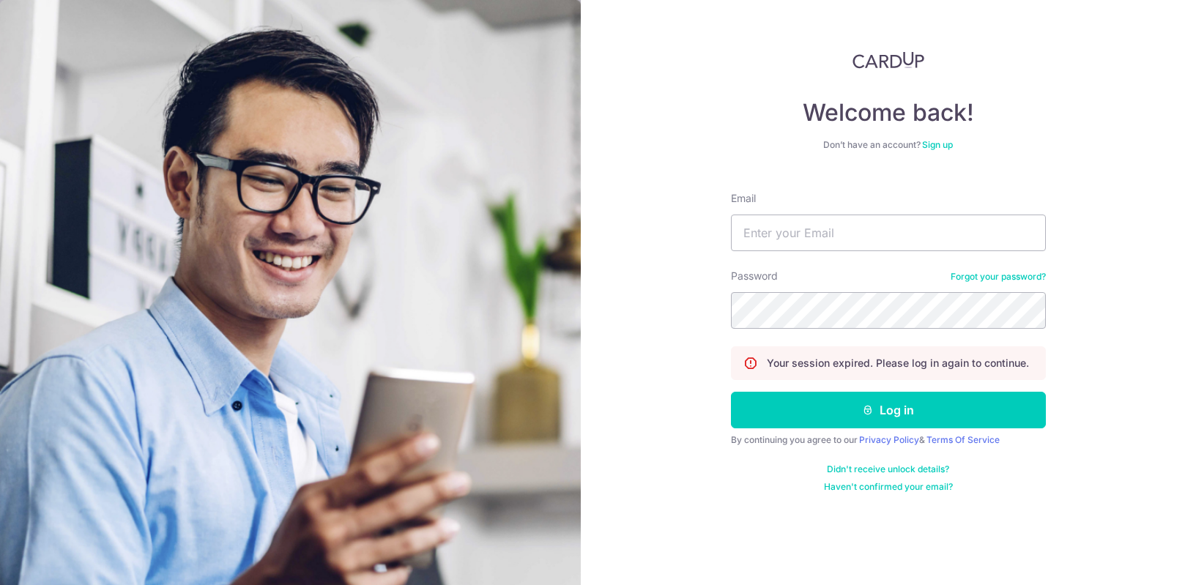 This screenshot has width=1196, height=585. What do you see at coordinates (889, 440) in the screenshot?
I see `div: By continuing you agree to our &` at bounding box center [889, 440].